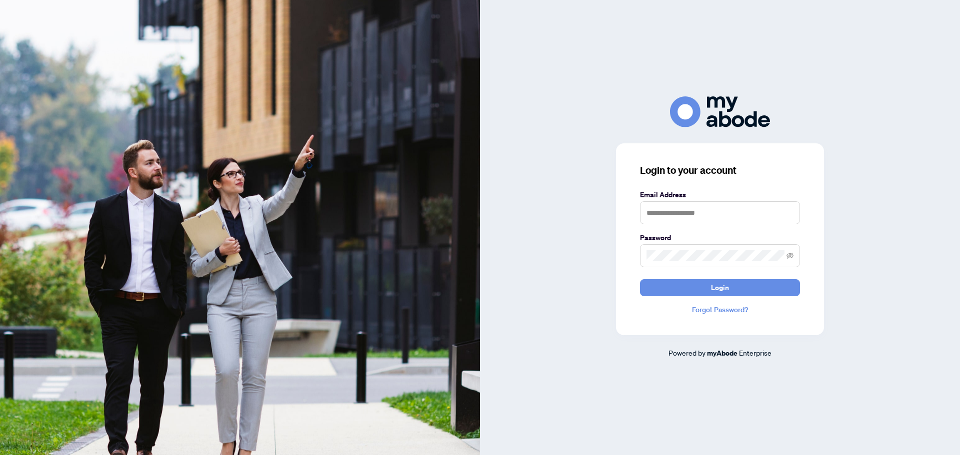 The height and width of the screenshot is (455, 960). What do you see at coordinates (720, 195) in the screenshot?
I see `label: Email Address` at bounding box center [720, 195].